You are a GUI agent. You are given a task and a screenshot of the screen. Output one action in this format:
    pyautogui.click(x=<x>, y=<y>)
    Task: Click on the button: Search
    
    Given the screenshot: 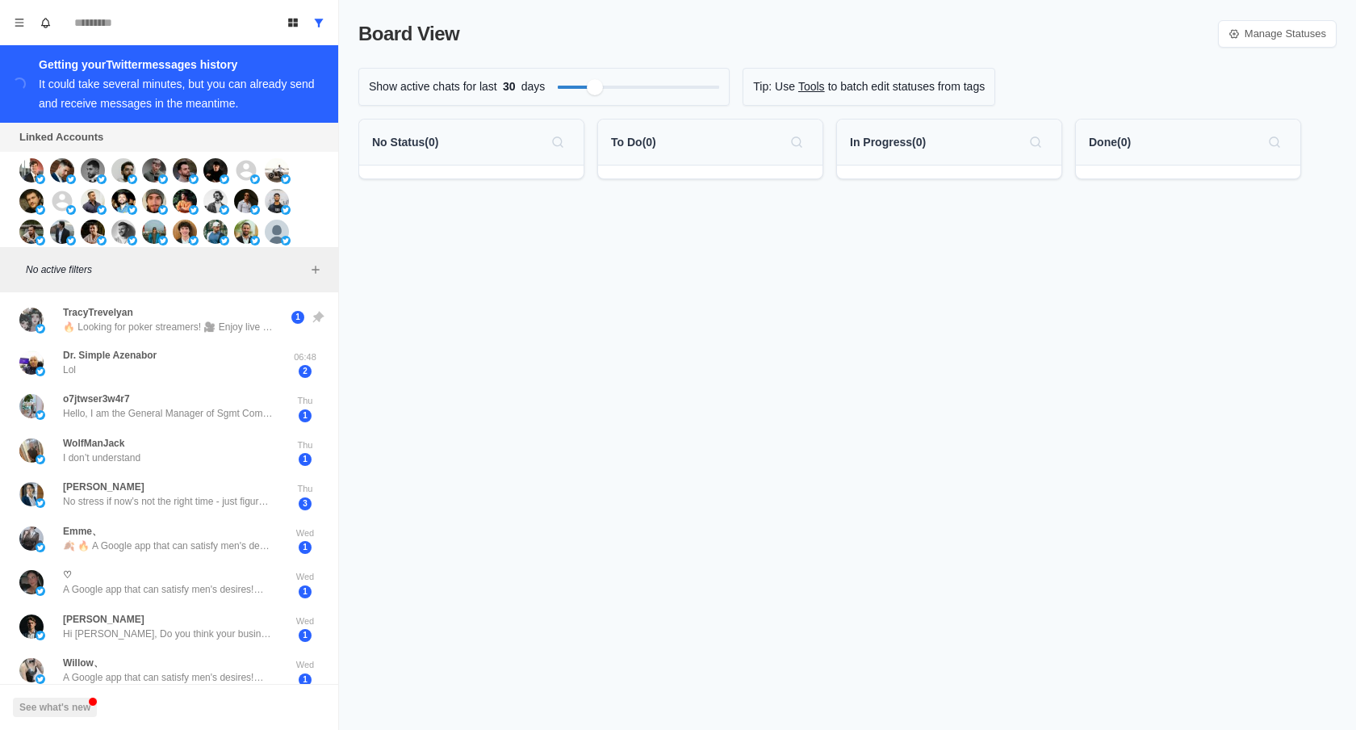 What is the action you would take?
    pyautogui.click(x=797, y=142)
    